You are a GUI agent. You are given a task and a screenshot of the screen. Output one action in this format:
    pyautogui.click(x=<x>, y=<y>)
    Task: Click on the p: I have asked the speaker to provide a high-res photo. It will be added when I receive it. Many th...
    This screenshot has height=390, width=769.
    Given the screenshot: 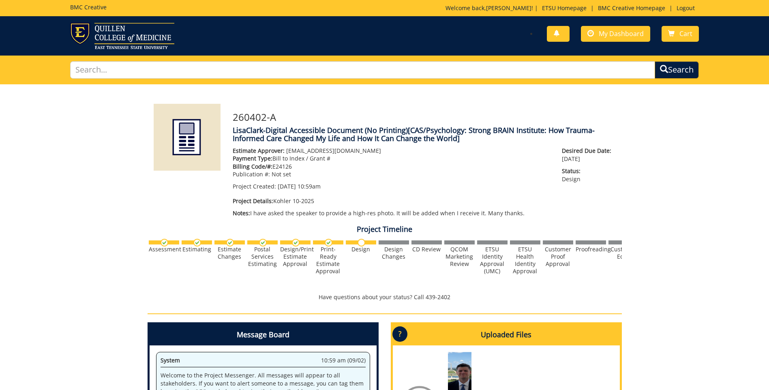 What is the action you would take?
    pyautogui.click(x=391, y=213)
    